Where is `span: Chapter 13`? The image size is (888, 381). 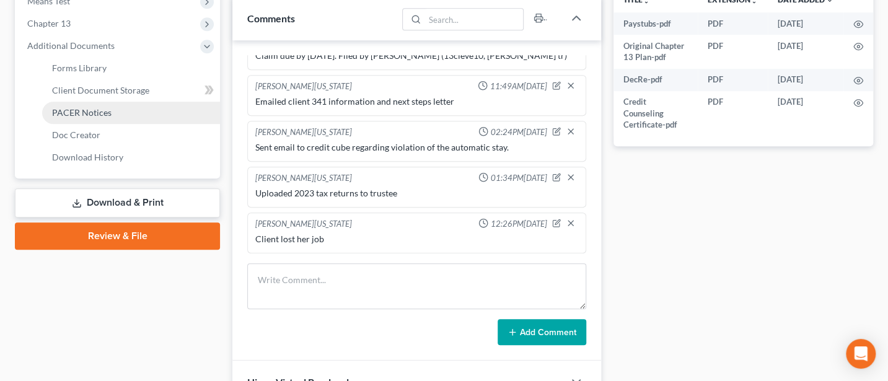 span: Chapter 13 is located at coordinates (49, 23).